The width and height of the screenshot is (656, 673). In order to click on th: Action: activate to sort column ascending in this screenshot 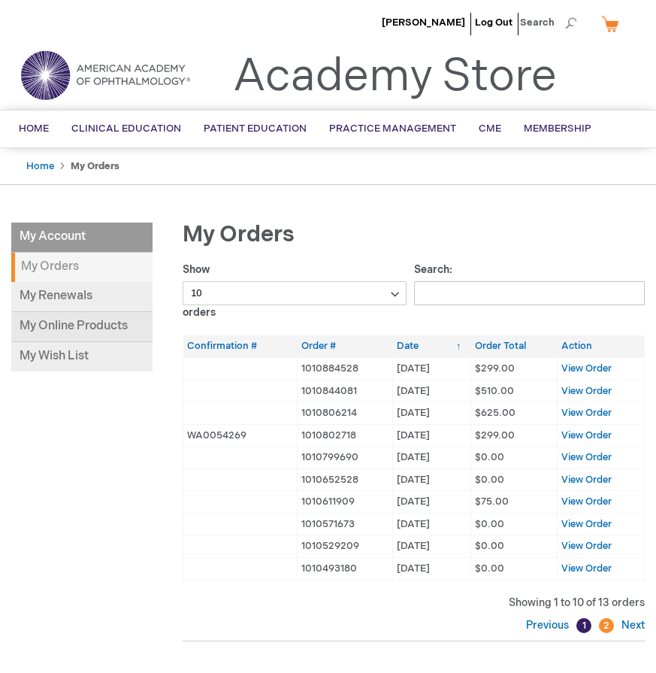, I will do `click(601, 346)`.